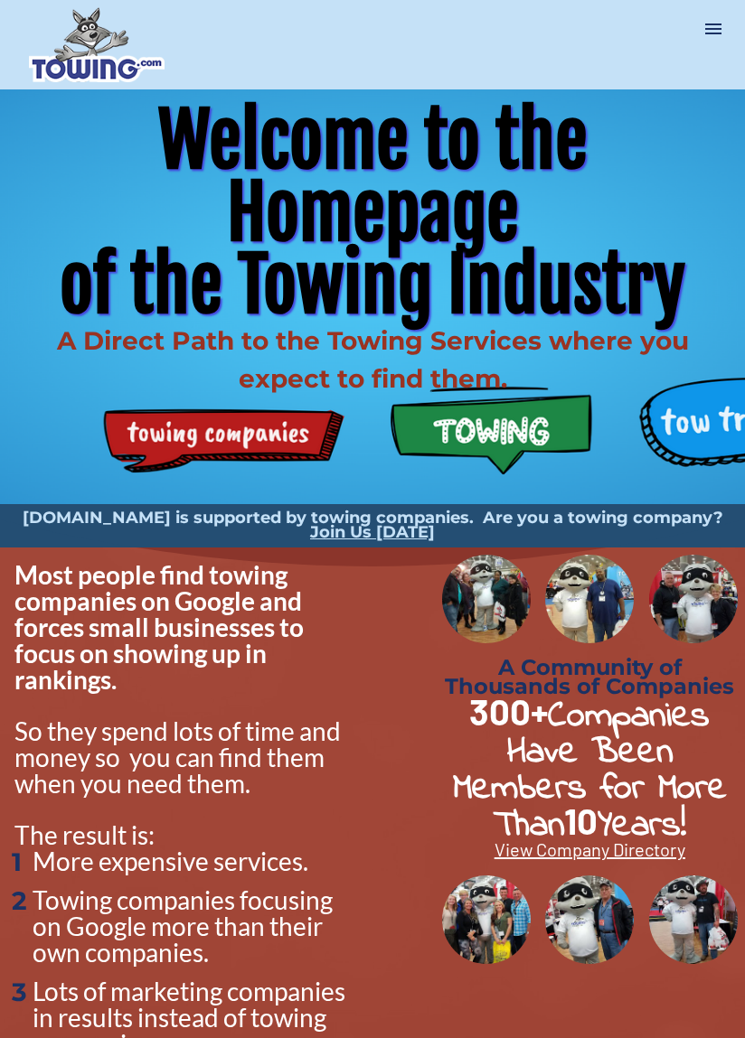 The image size is (745, 1038). What do you see at coordinates (372, 285) in the screenshot?
I see `span: of the Towing Industry` at bounding box center [372, 285].